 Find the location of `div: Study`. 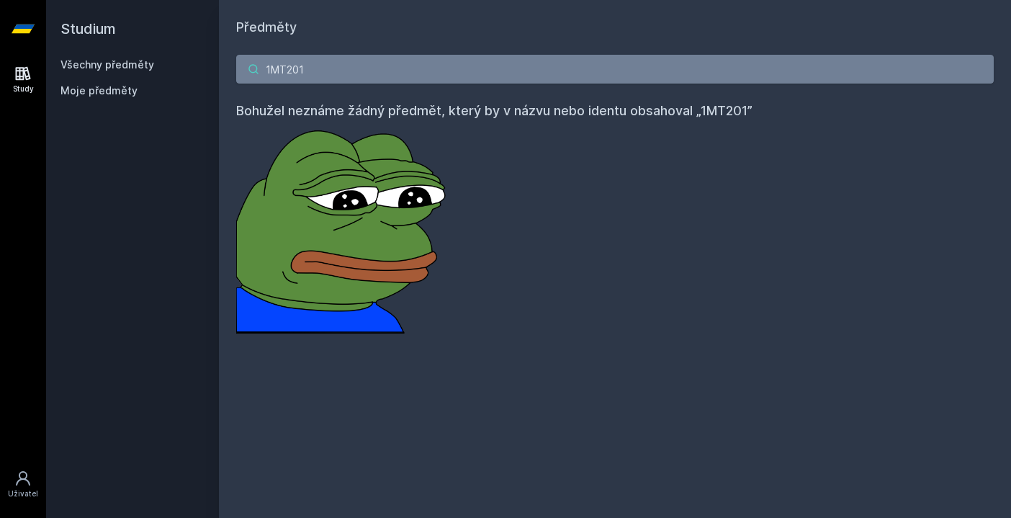

div: Study is located at coordinates (23, 89).